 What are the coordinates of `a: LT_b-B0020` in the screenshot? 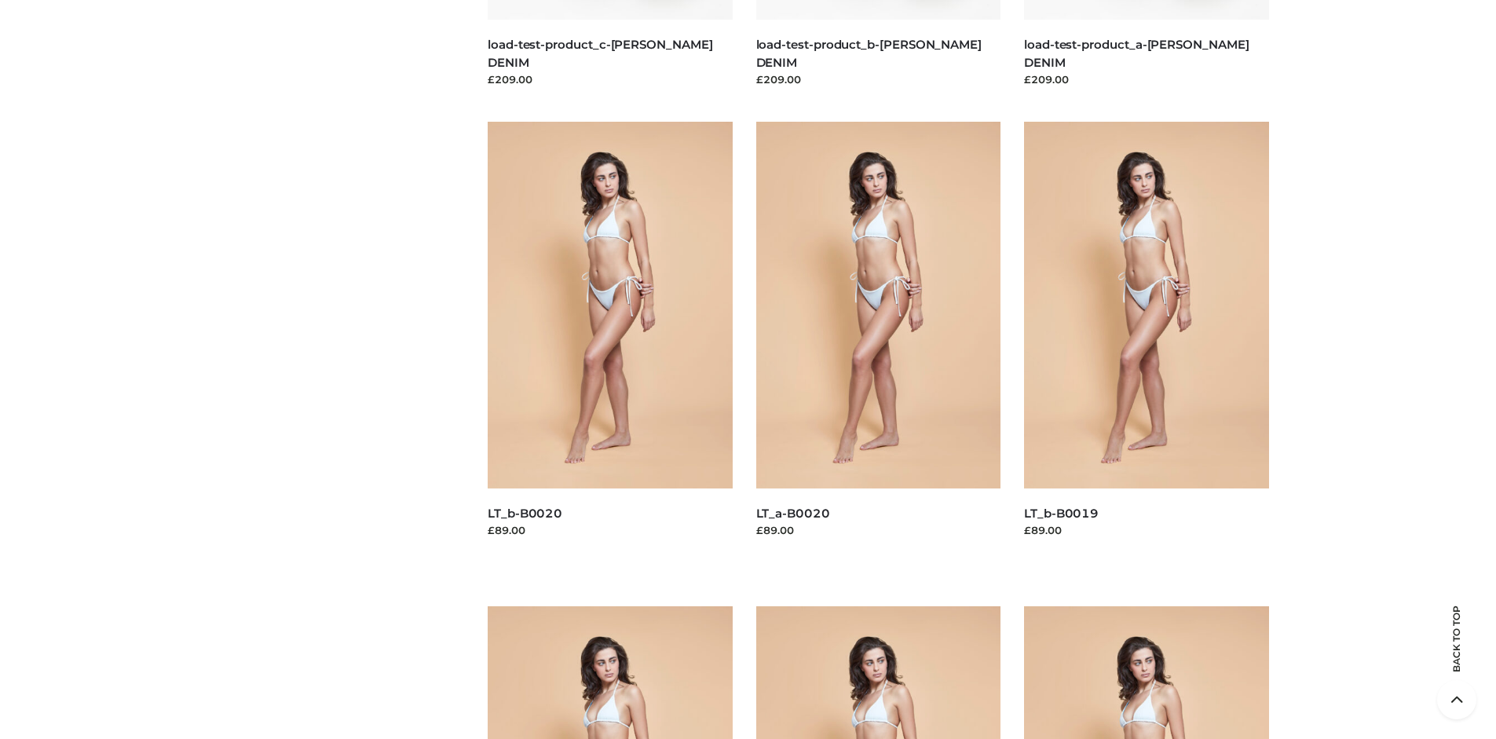 It's located at (525, 513).